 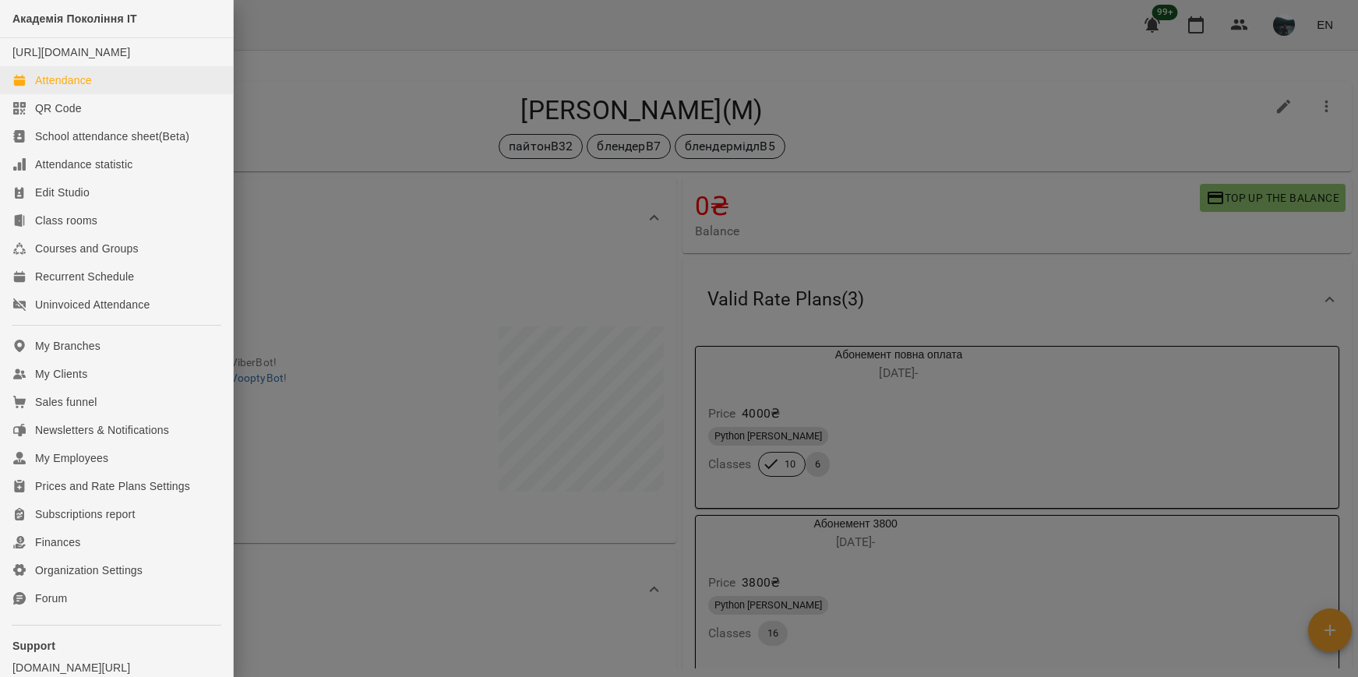 I want to click on div: Uninvoiced Attendance, so click(x=92, y=305).